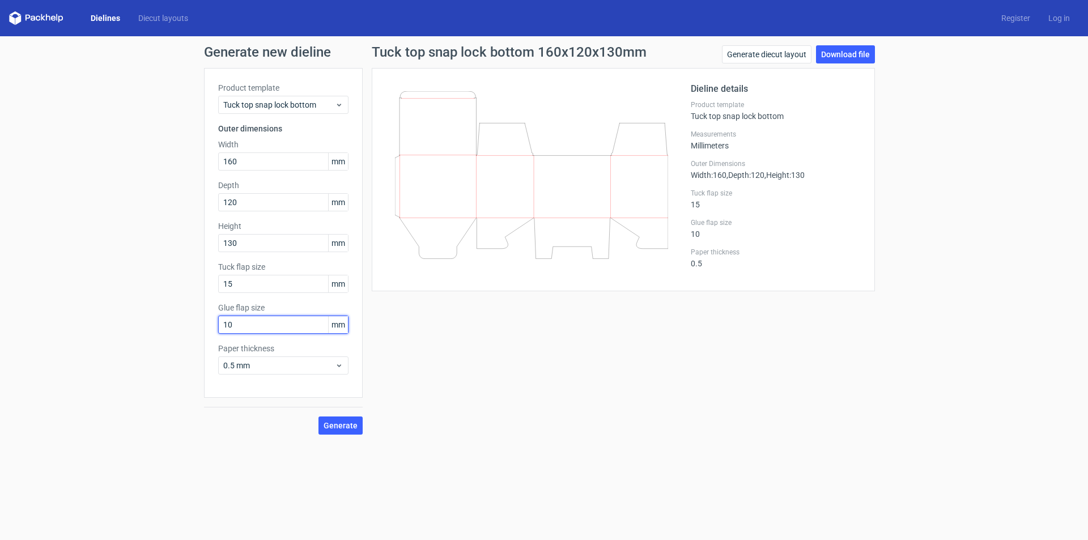 This screenshot has width=1088, height=540. What do you see at coordinates (776, 228) in the screenshot?
I see `div: 10` at bounding box center [776, 228].